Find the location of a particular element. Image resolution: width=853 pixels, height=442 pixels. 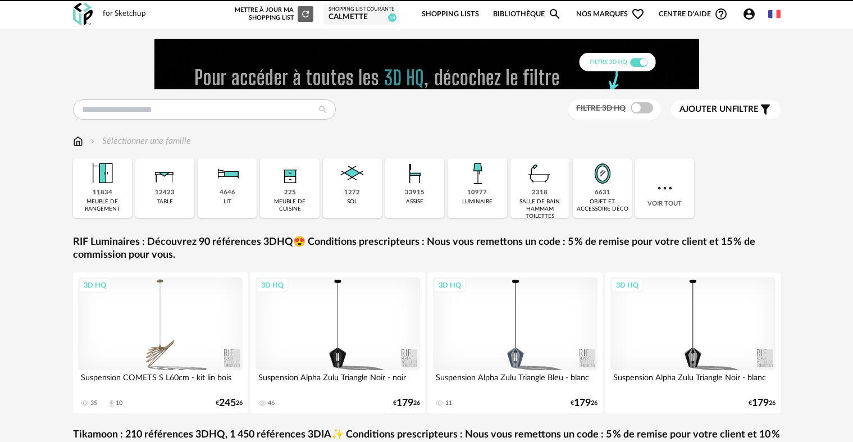

span: filtre is located at coordinates (719, 109).